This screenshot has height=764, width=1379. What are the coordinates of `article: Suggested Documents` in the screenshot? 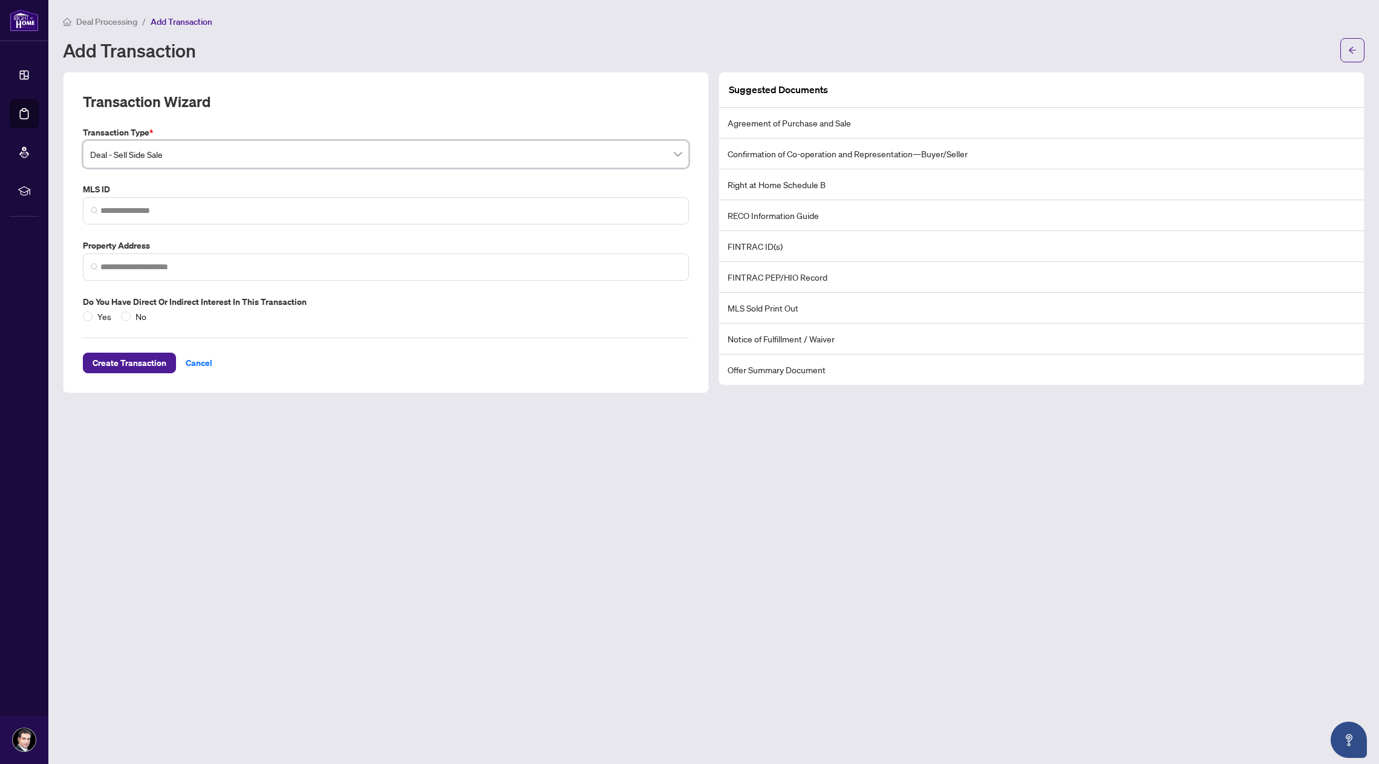 It's located at (778, 90).